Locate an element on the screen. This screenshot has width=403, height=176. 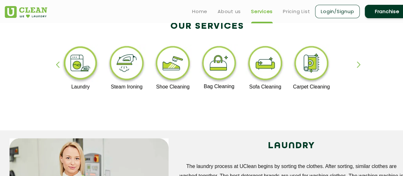
img: UClean Laundry and Dry Cleaning is located at coordinates (26, 12).